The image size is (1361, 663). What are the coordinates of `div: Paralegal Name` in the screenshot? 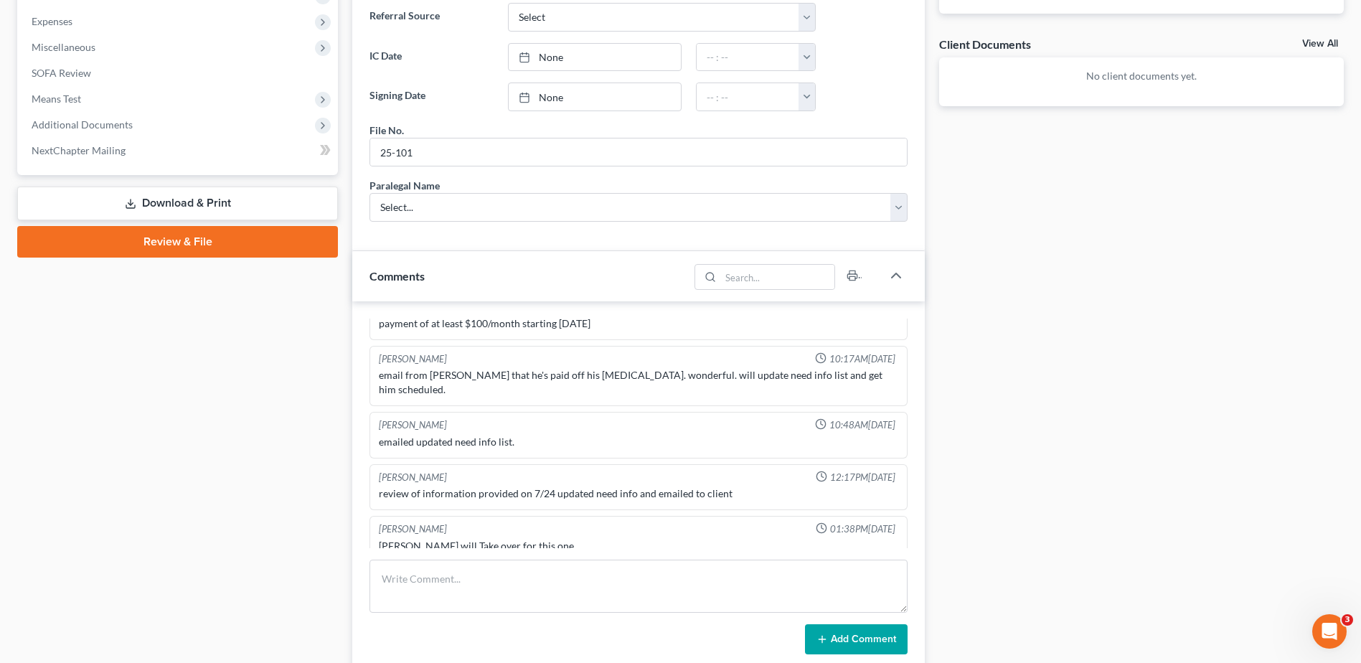 It's located at (405, 185).